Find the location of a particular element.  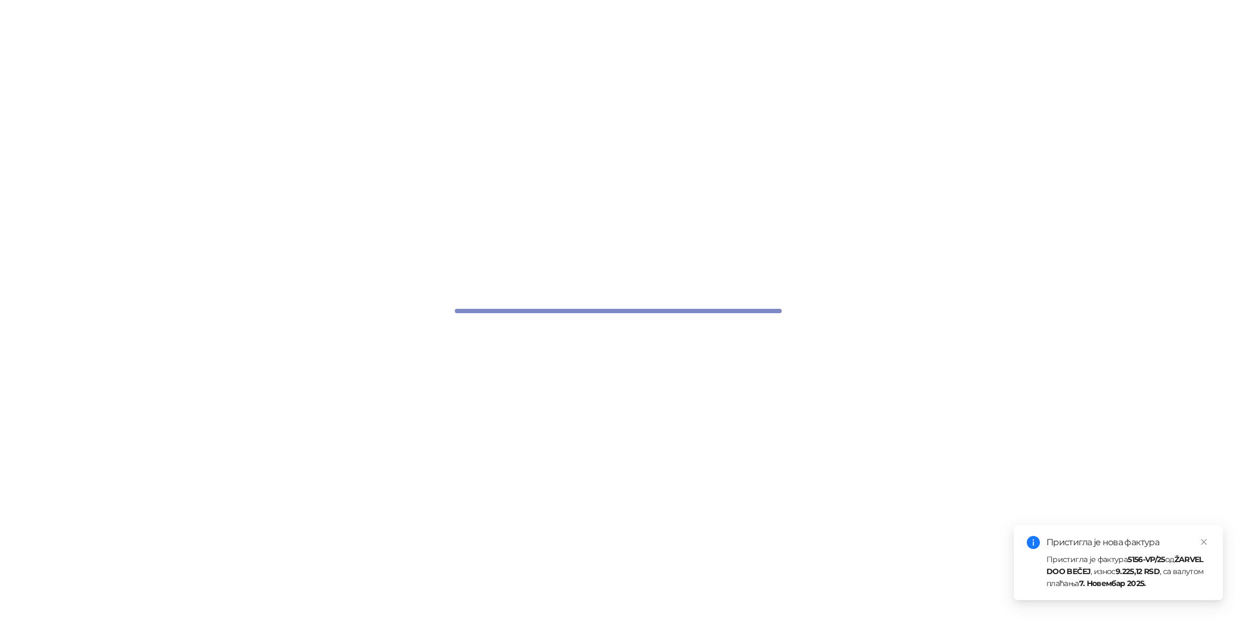

div: Пристигла је нова фактура is located at coordinates (1128, 543).